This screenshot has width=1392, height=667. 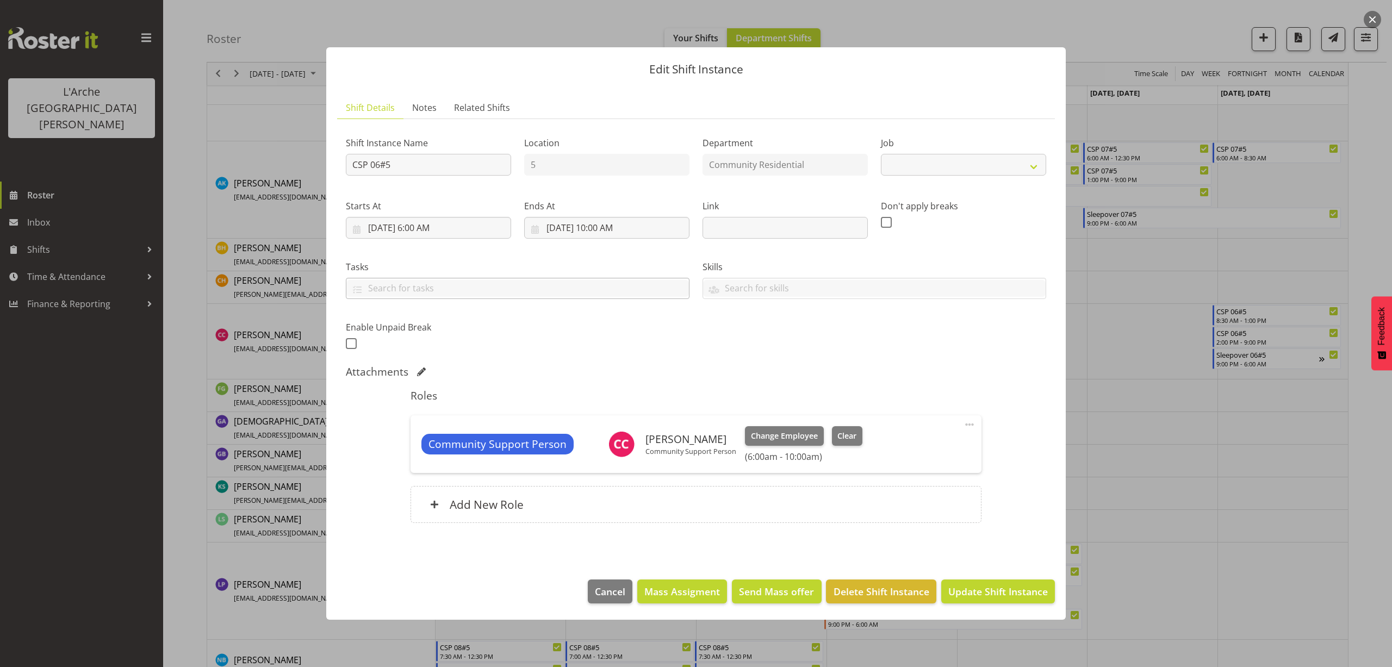 What do you see at coordinates (518, 288) in the screenshot?
I see `input: Search for tasks` at bounding box center [518, 288].